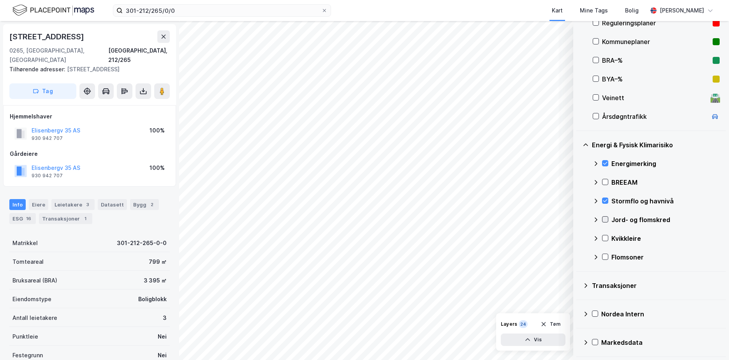 The width and height of the screenshot is (729, 360). I want to click on div: Kart, so click(557, 11).